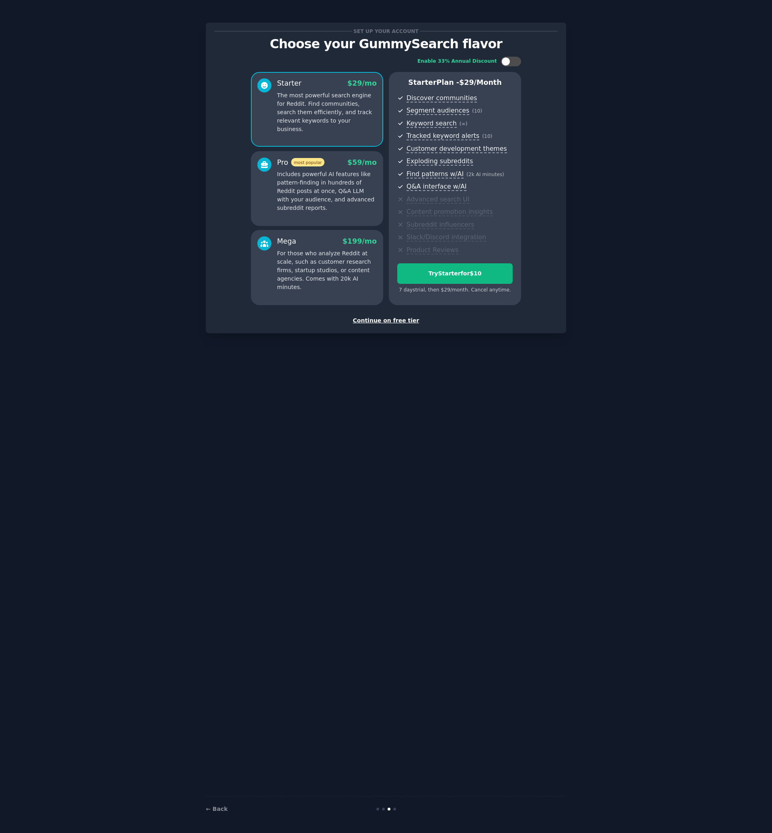 This screenshot has width=772, height=833. What do you see at coordinates (443, 136) in the screenshot?
I see `span: Tracked keyword alerts` at bounding box center [443, 136].